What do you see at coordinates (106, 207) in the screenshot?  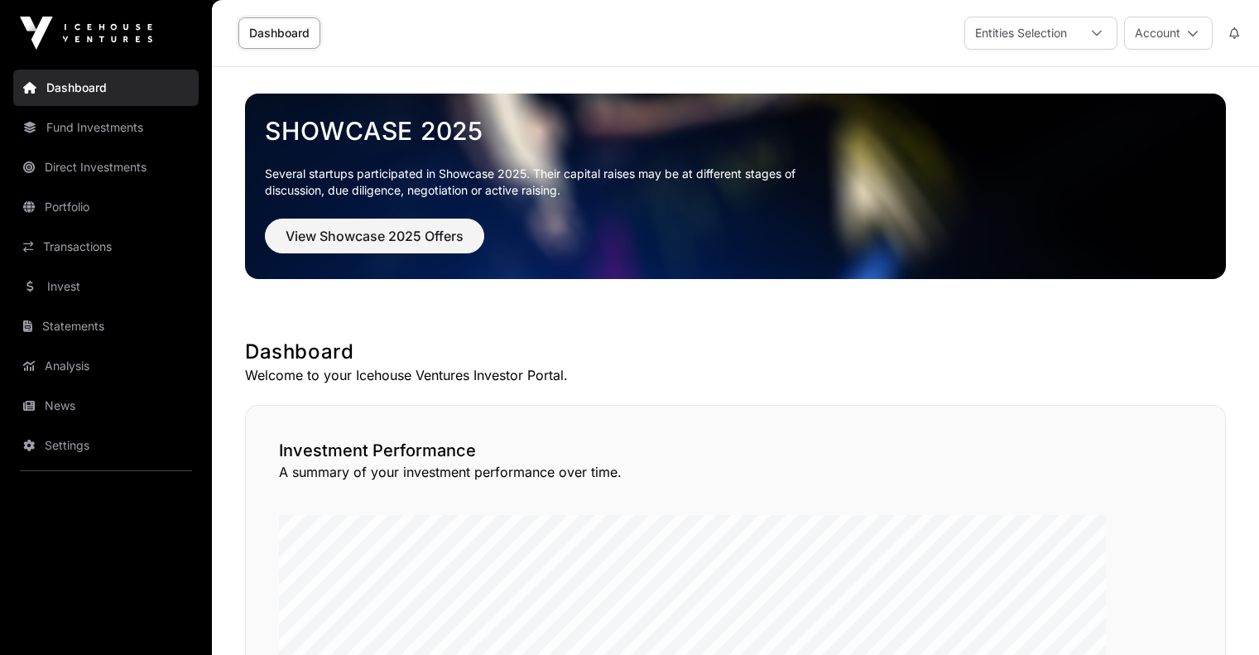 I see `a: Portfolio` at bounding box center [106, 207].